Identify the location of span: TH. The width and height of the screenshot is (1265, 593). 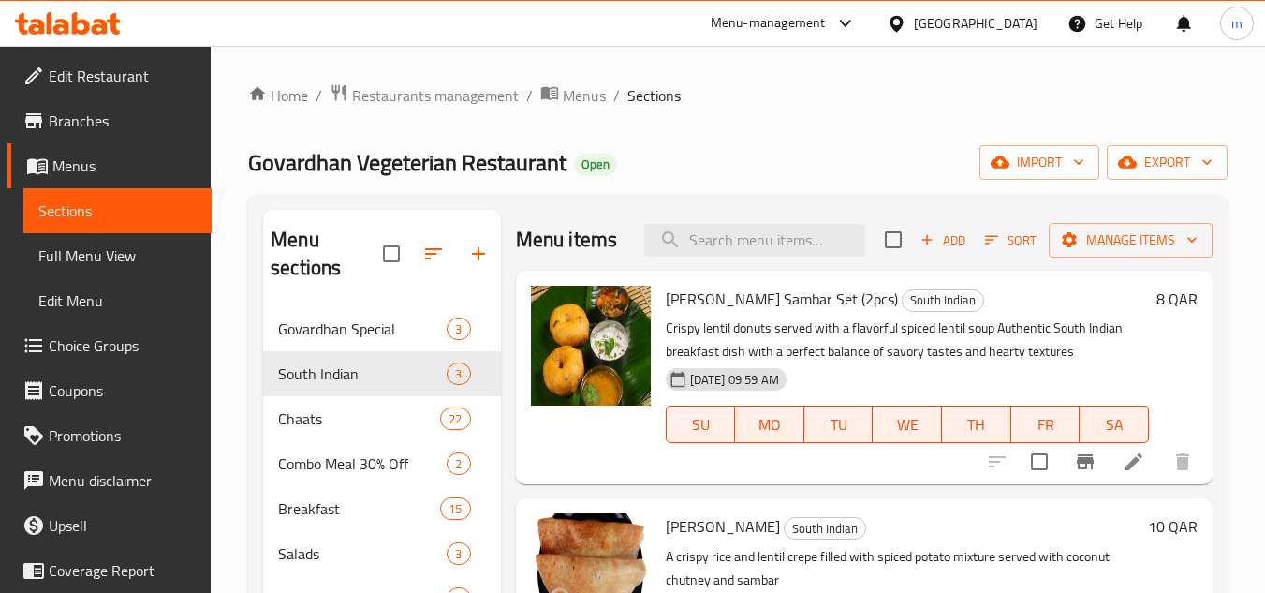
(976, 424).